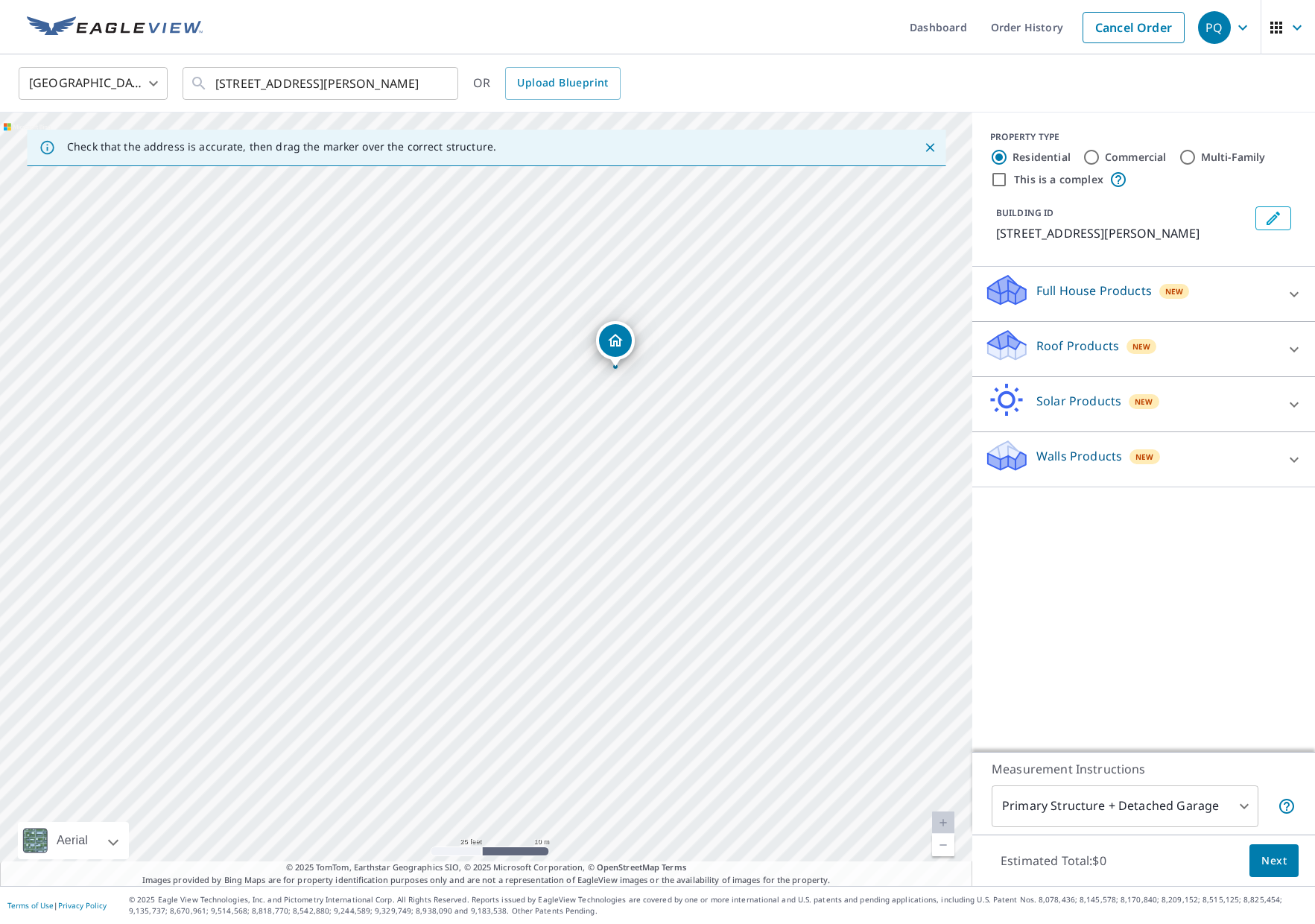 This screenshot has height=924, width=1315. What do you see at coordinates (1144, 769) in the screenshot?
I see `p: Measurement Instructions` at bounding box center [1144, 769].